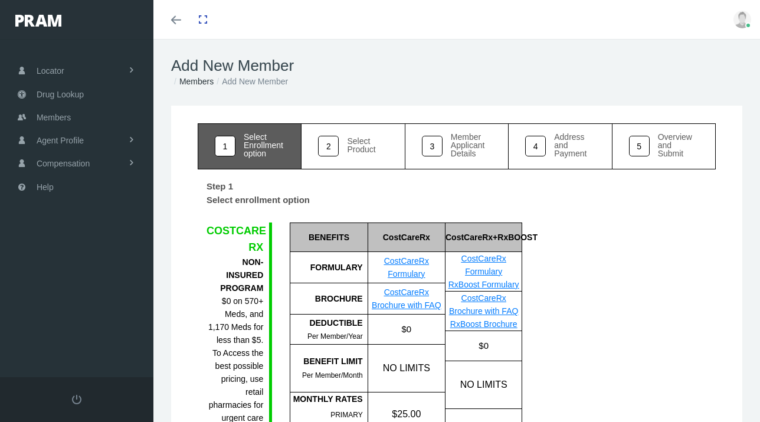  I want to click on div: Overview and Submit, so click(678, 145).